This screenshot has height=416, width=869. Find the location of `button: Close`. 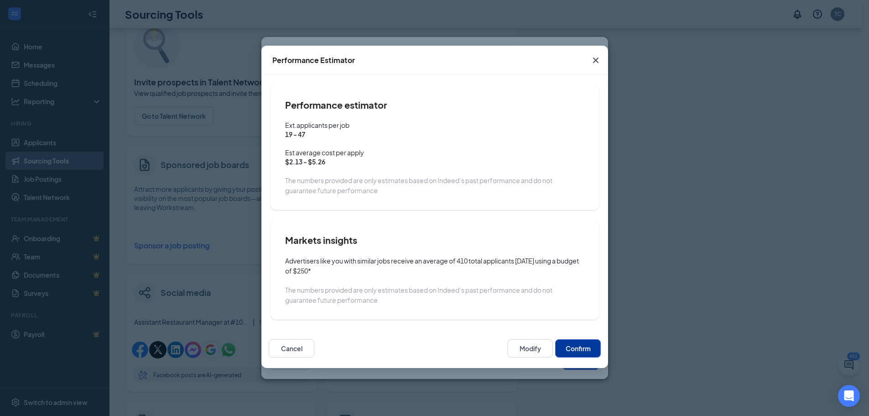

button: Close is located at coordinates (596, 60).